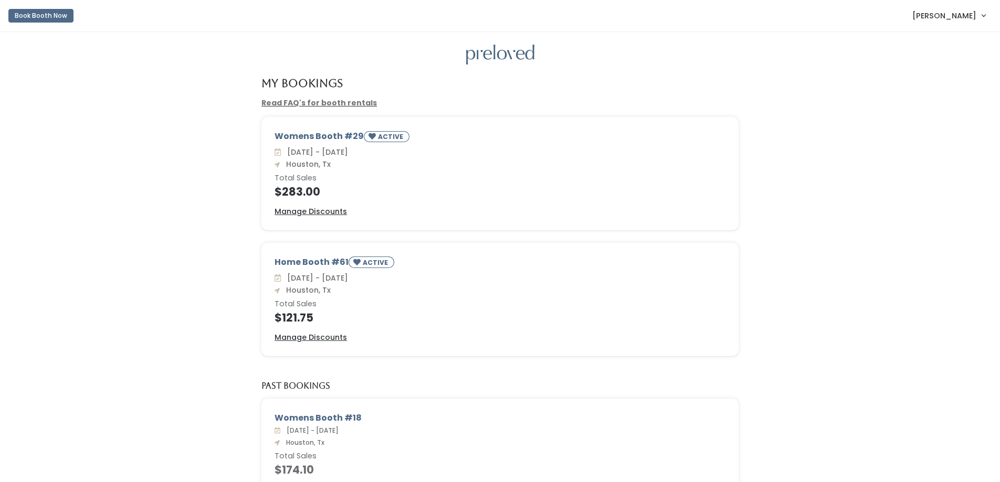  What do you see at coordinates (500, 138) in the screenshot?
I see `div: Womens Booth #29` at bounding box center [500, 138].